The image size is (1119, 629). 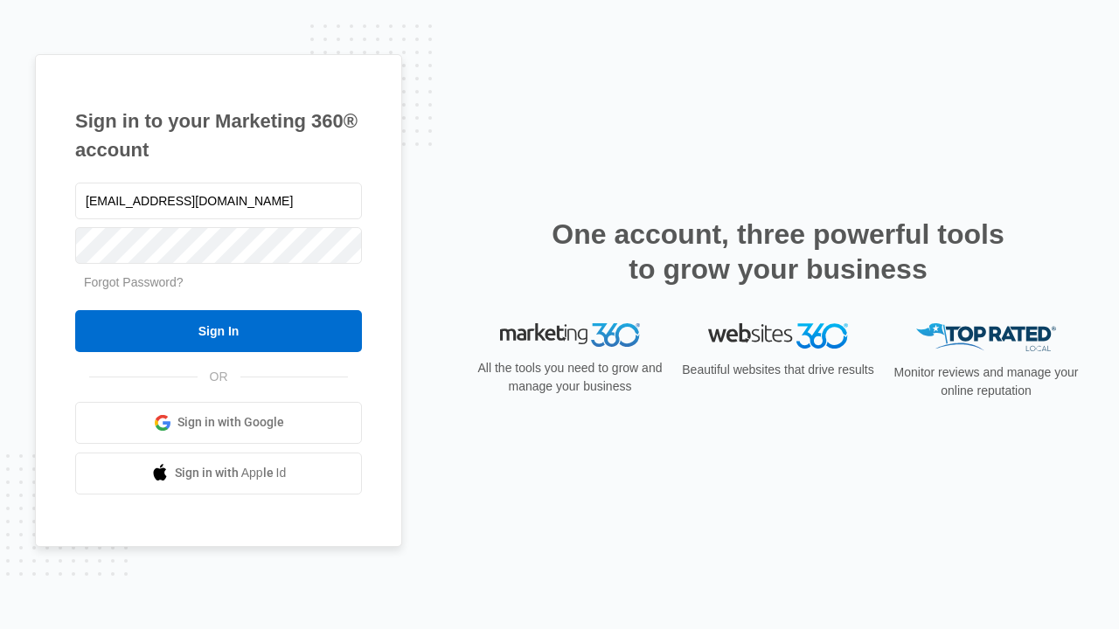 What do you see at coordinates (231, 473) in the screenshot?
I see `span: Sign in with Apple Id` at bounding box center [231, 473].